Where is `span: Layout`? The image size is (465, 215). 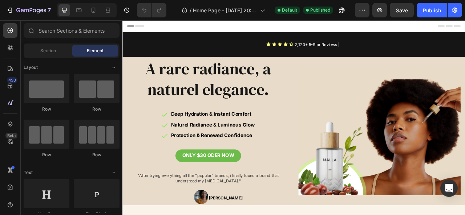
span: Layout is located at coordinates (30, 68).